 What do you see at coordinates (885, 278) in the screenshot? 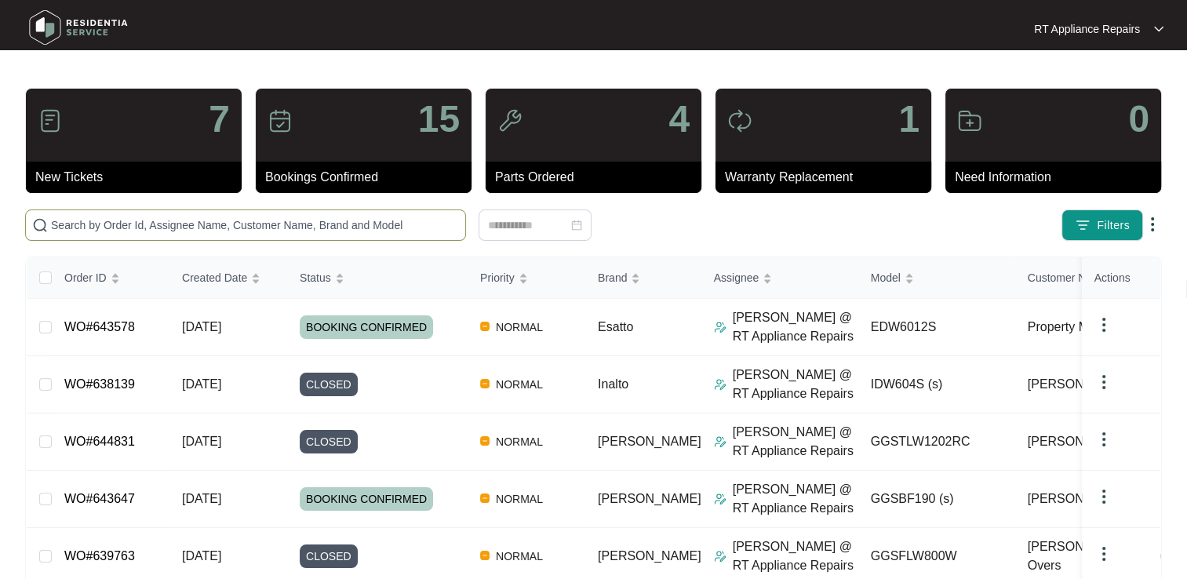
I see `span: Model` at bounding box center [885, 278].